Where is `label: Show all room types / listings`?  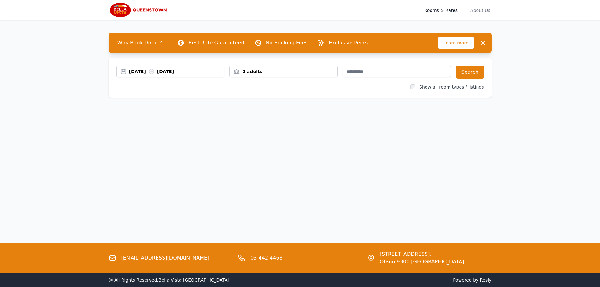
label: Show all room types / listings is located at coordinates (451, 87).